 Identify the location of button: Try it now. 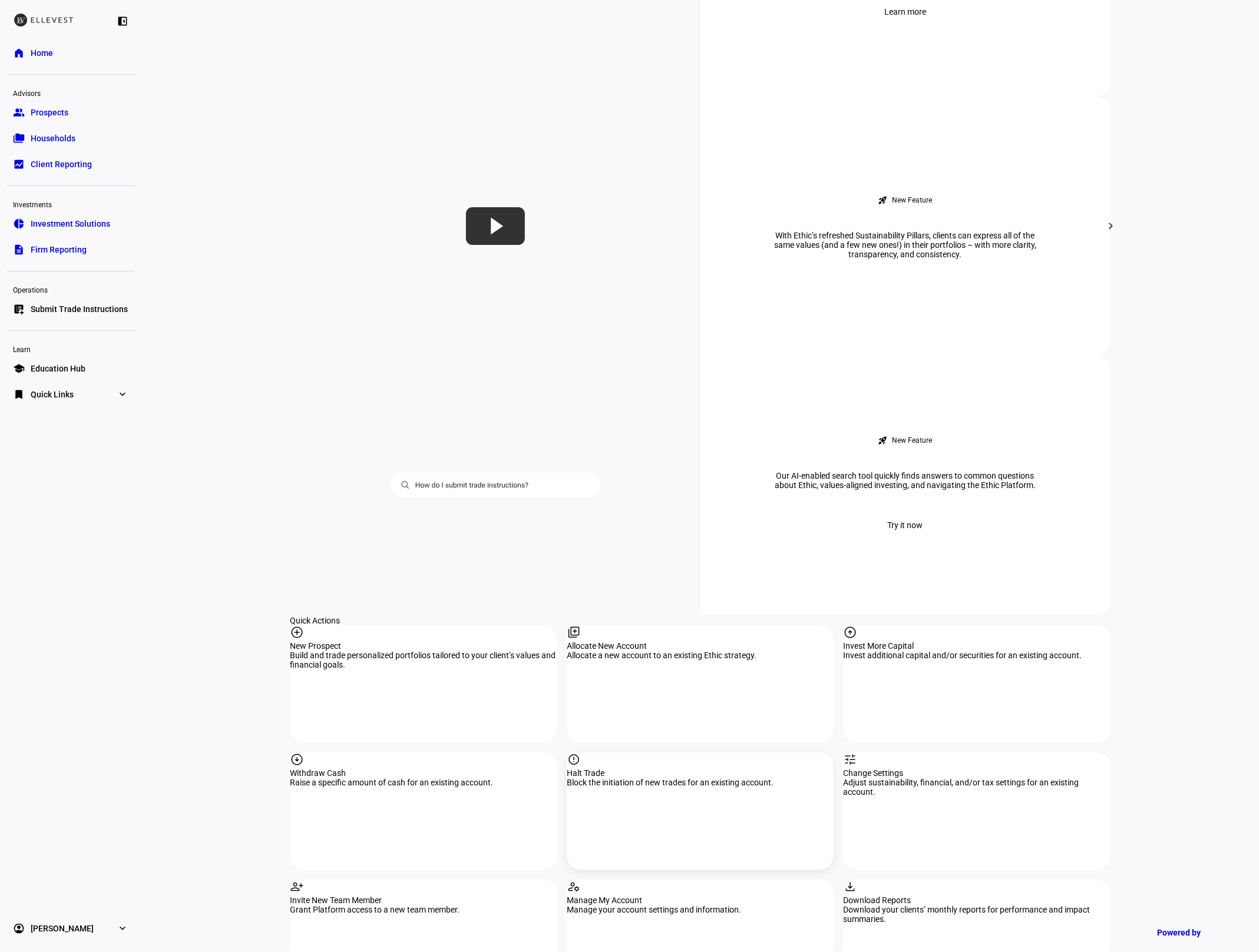
(905, 525).